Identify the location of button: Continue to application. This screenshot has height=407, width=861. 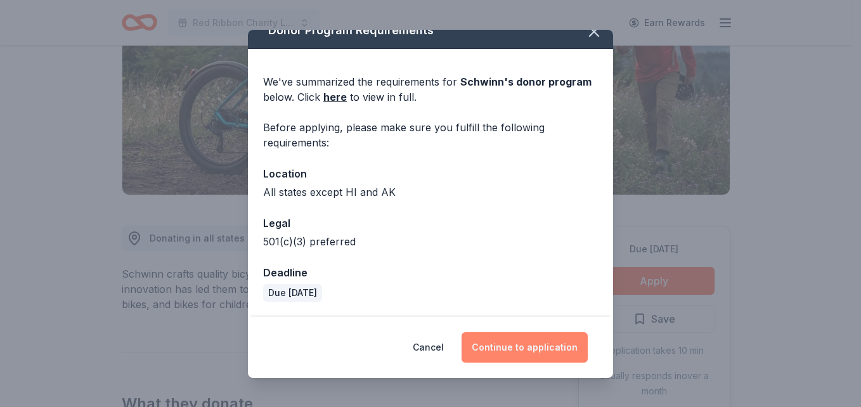
(524, 347).